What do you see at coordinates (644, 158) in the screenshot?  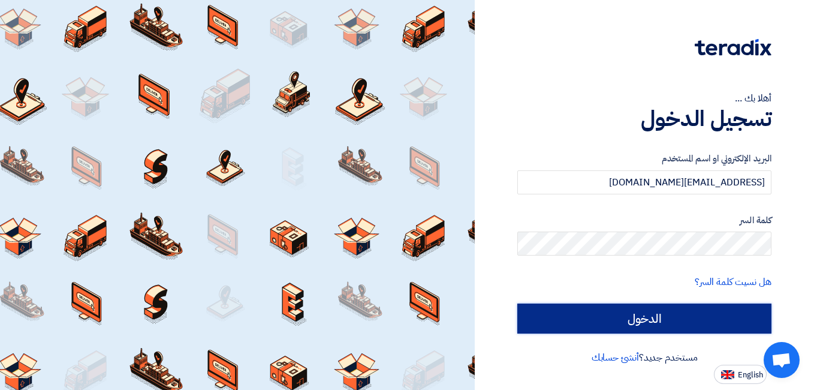 I see `label: البريد الإلكتروني او اسم المستخدم` at bounding box center [644, 158].